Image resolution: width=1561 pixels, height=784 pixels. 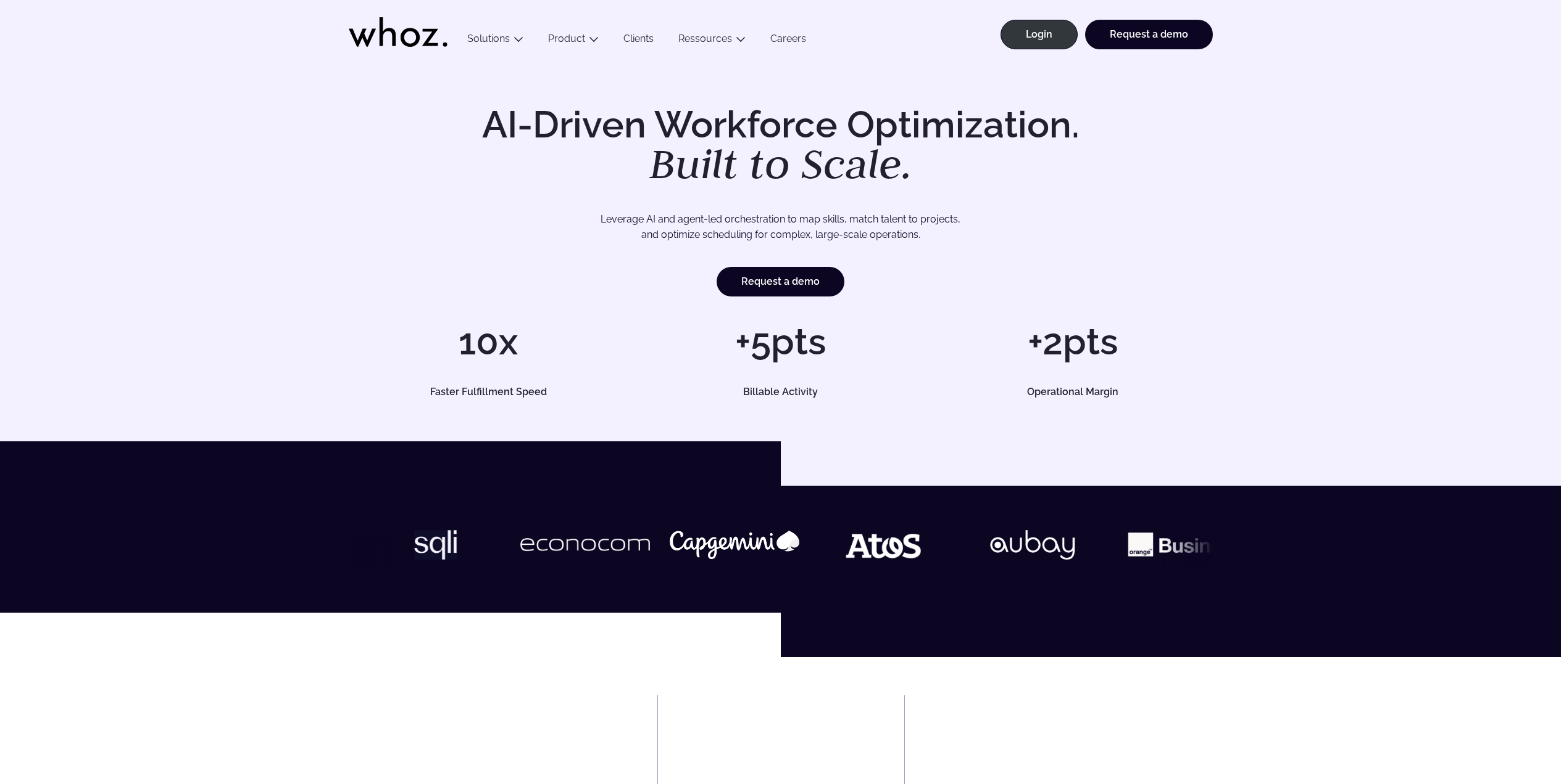 What do you see at coordinates (780, 392) in the screenshot?
I see `h5: Billable Activity` at bounding box center [780, 392].